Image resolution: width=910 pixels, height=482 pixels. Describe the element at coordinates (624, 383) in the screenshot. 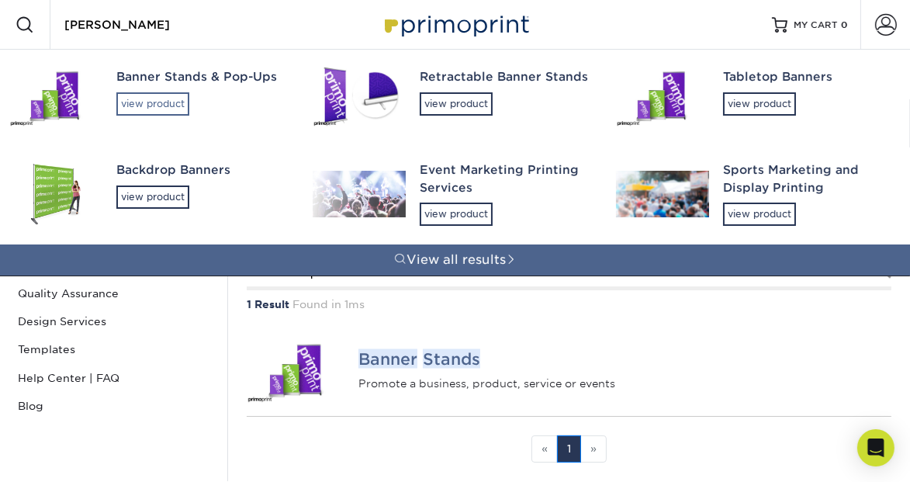

I see `p: Promote a business, product, service or events` at that location.